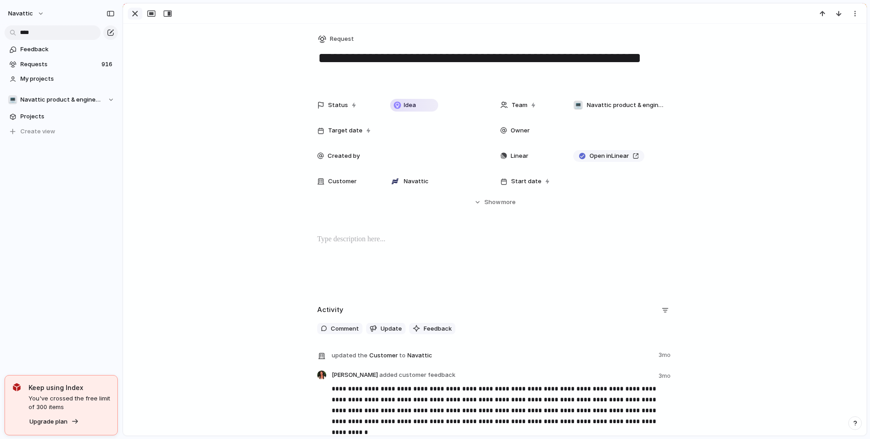  What do you see at coordinates (609, 156) in the screenshot?
I see `span: Open in Linear` at bounding box center [609, 156].